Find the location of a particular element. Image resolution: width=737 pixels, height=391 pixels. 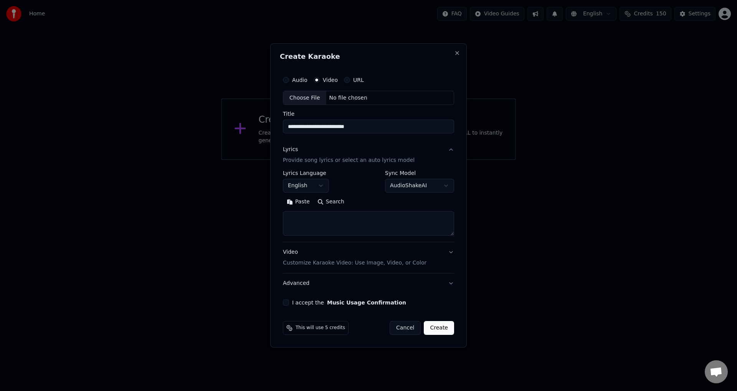

label: URL is located at coordinates (359, 80).